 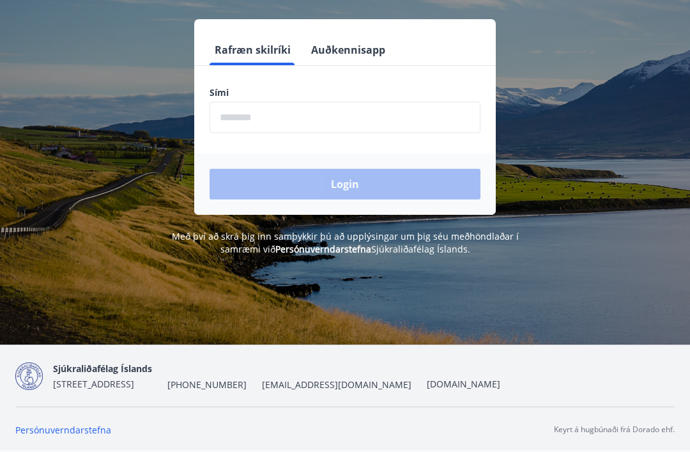 I want to click on label: Sími, so click(x=345, y=93).